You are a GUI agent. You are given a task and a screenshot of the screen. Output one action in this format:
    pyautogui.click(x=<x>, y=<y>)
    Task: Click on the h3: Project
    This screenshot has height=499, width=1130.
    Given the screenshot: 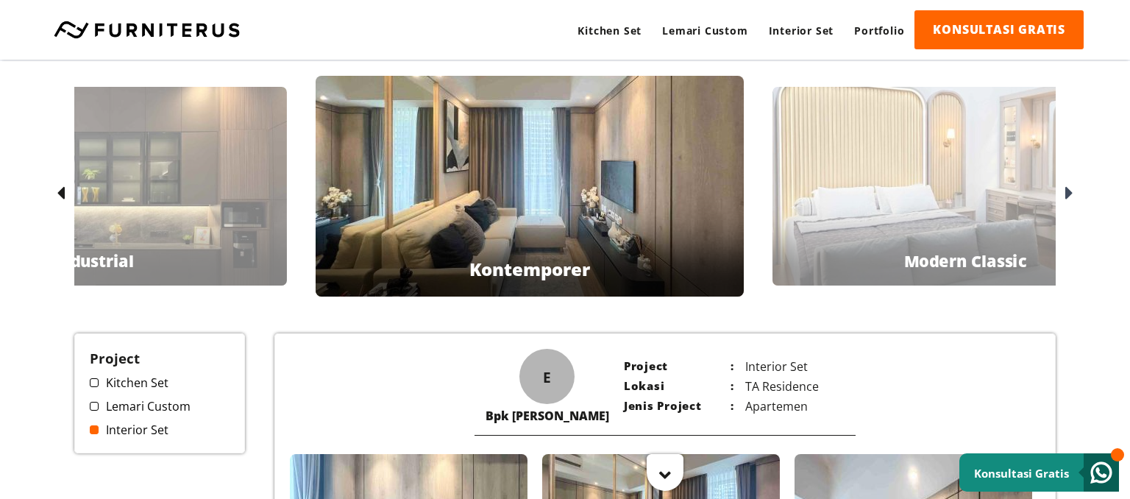 What is the action you would take?
    pyautogui.click(x=160, y=358)
    